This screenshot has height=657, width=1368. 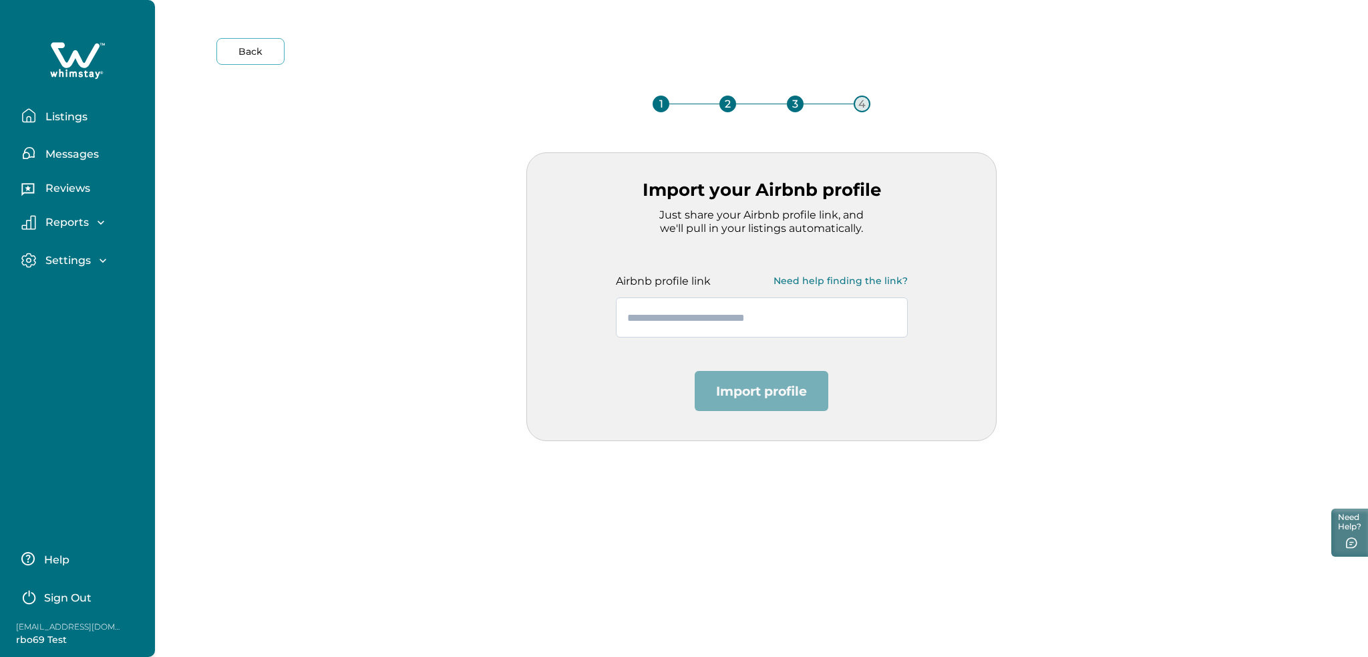 What do you see at coordinates (67, 598) in the screenshot?
I see `p: Sign Out` at bounding box center [67, 598].